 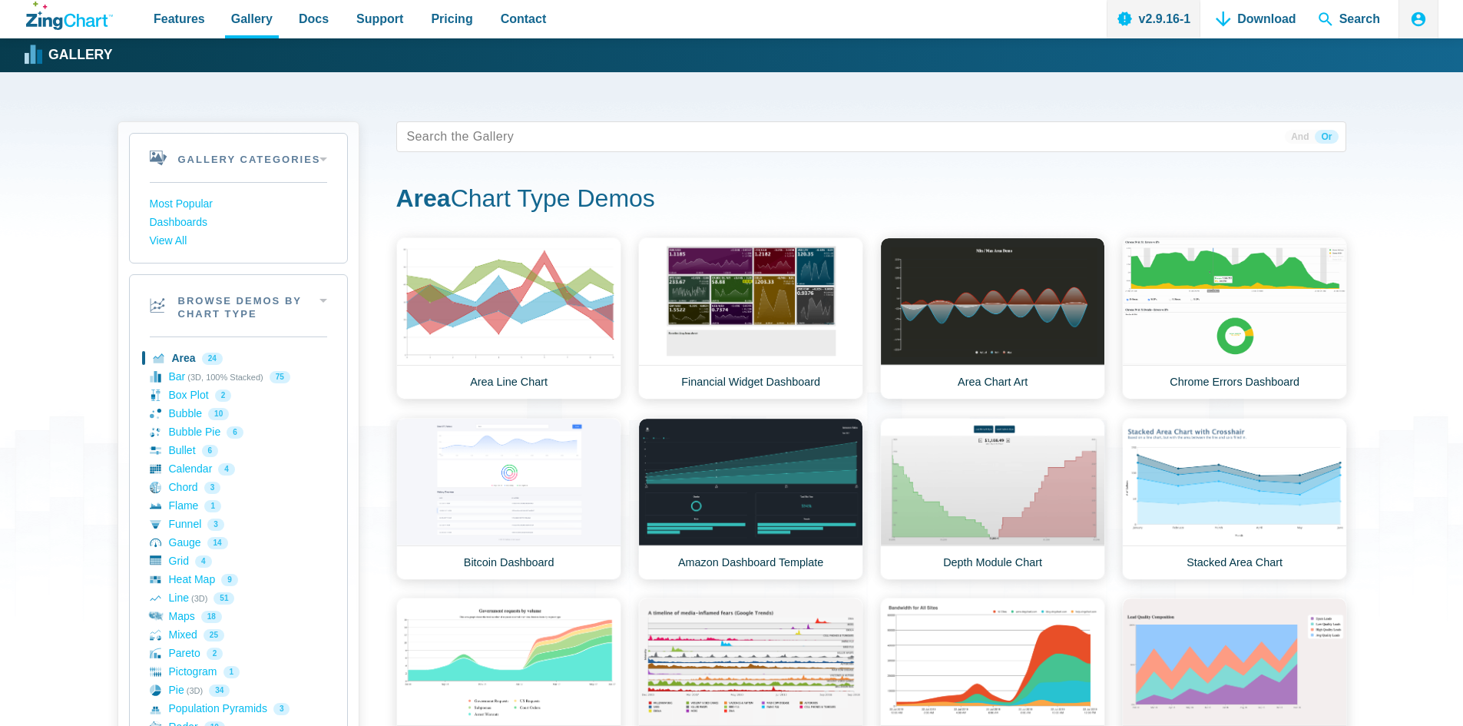 I want to click on a: Depth Module Chart, so click(x=992, y=498).